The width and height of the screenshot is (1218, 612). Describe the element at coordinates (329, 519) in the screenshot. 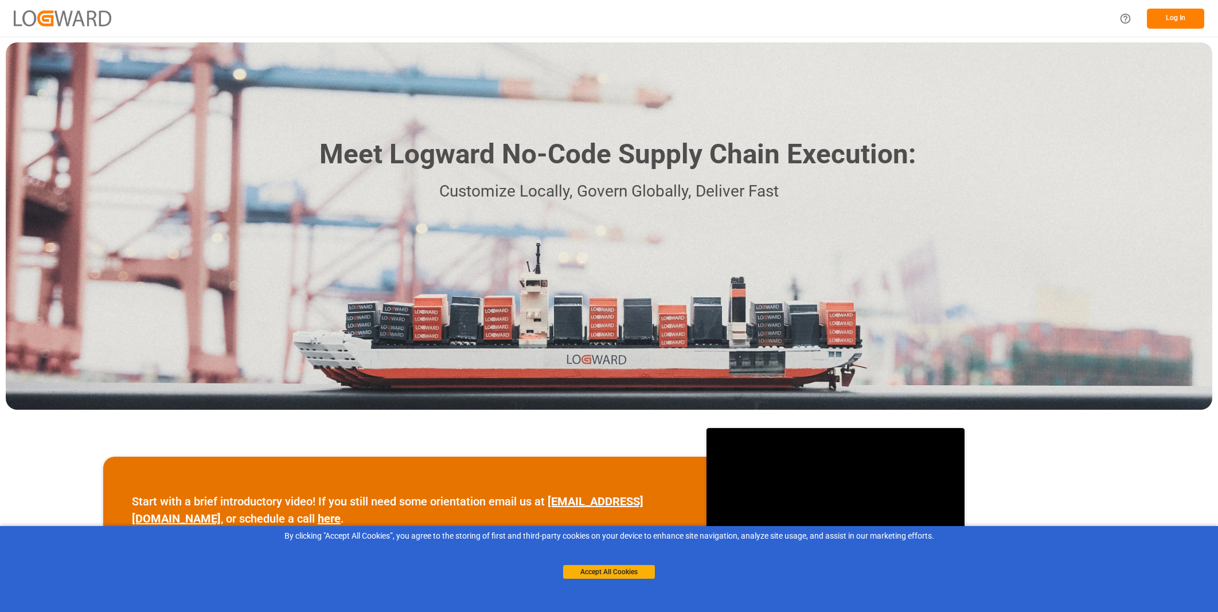

I see `a: here` at that location.